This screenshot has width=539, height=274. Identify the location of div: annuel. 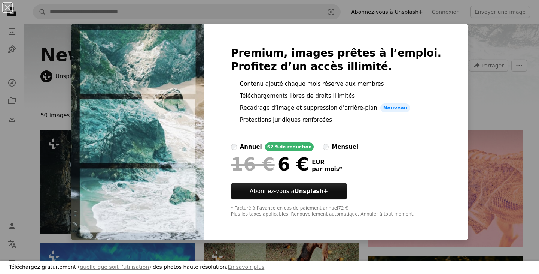
(251, 147).